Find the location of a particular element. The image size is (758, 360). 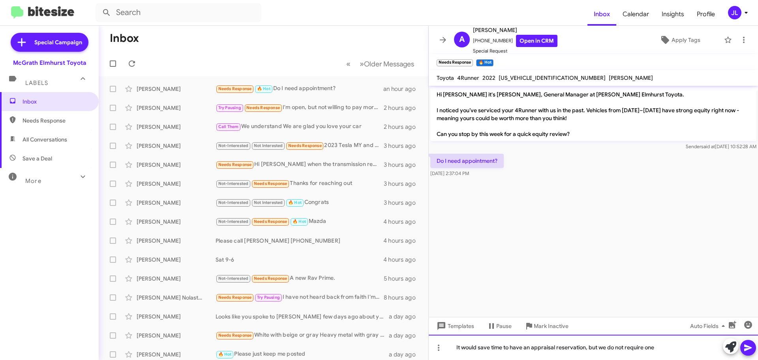

input: Search is located at coordinates (179, 13).